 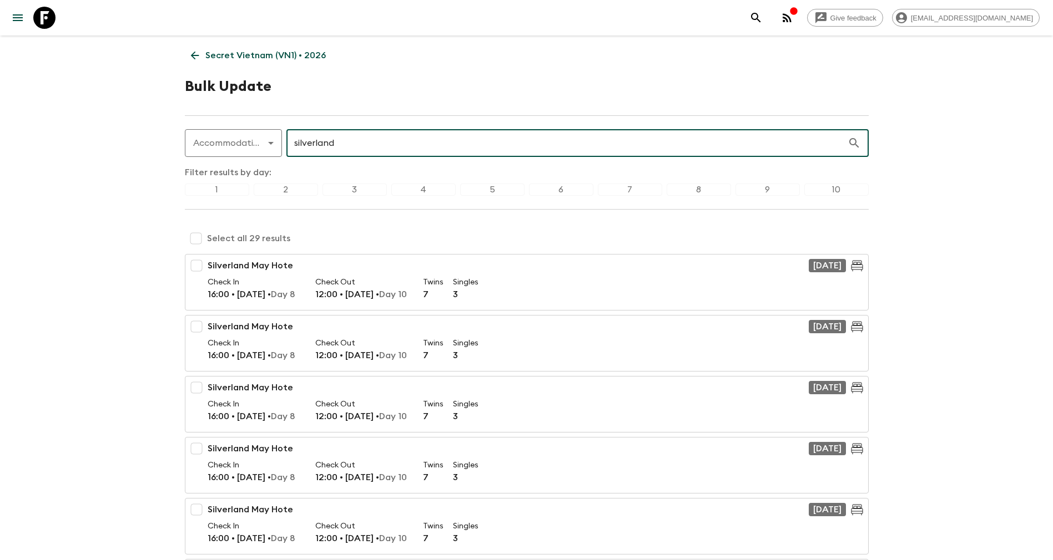 What do you see at coordinates (265, 55) in the screenshot?
I see `p: Secret Vietnam (VN1) • 2026` at bounding box center [265, 55].